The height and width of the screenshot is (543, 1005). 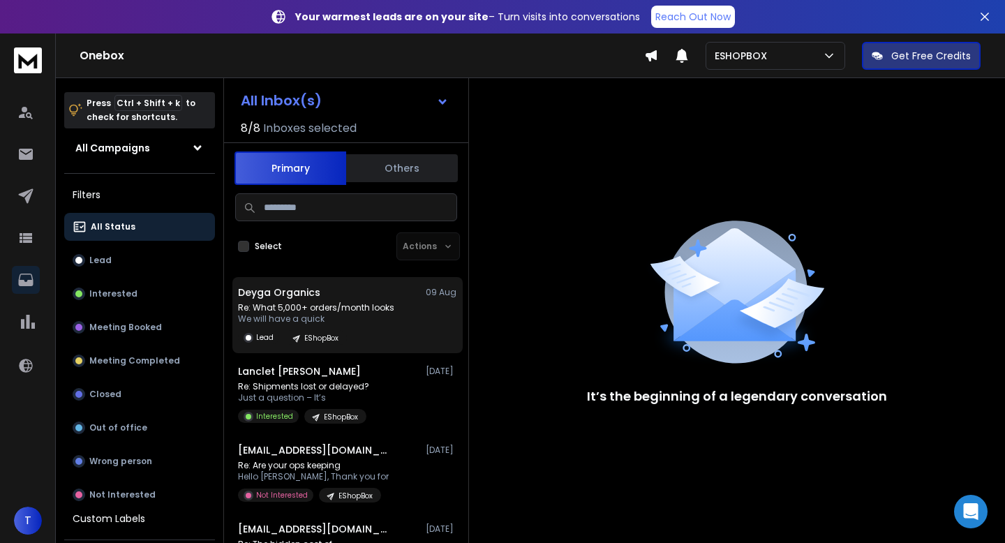 What do you see at coordinates (310, 128) in the screenshot?
I see `h3: Inboxes selected` at bounding box center [310, 128].